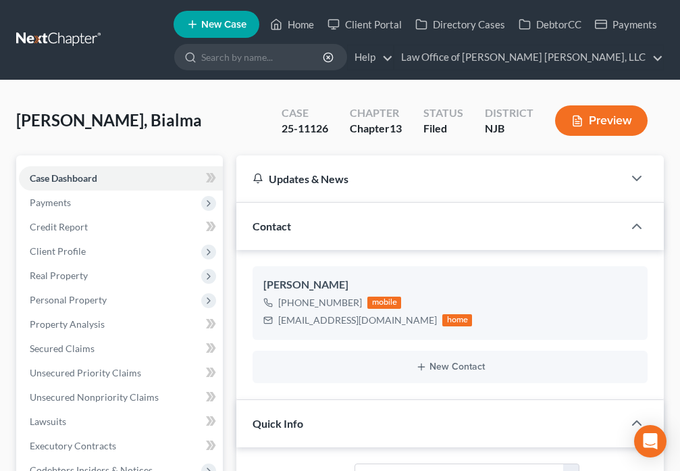 The image size is (680, 471). I want to click on span: Unsecured Nonpriority Claims, so click(94, 396).